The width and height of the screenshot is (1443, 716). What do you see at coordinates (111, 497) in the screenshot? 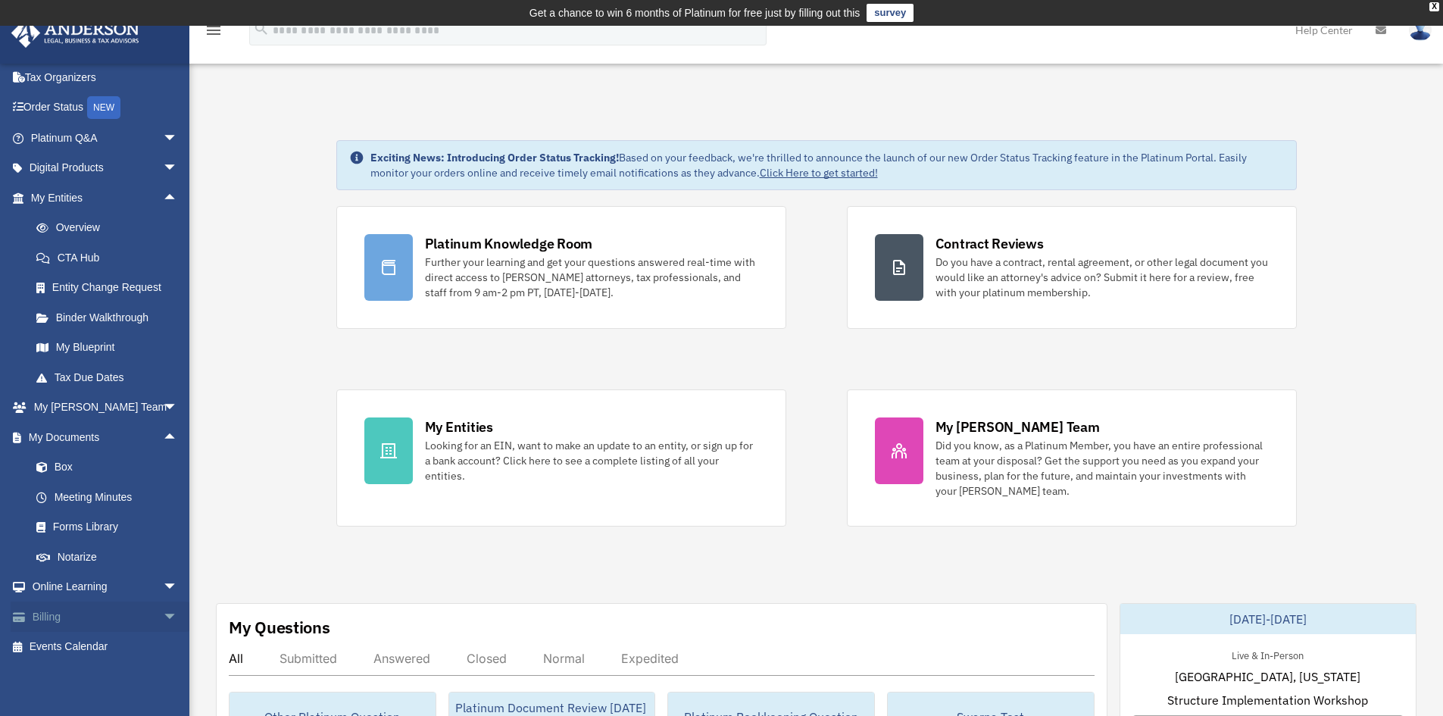
I see `a: Meeting Minutes` at bounding box center [111, 497].